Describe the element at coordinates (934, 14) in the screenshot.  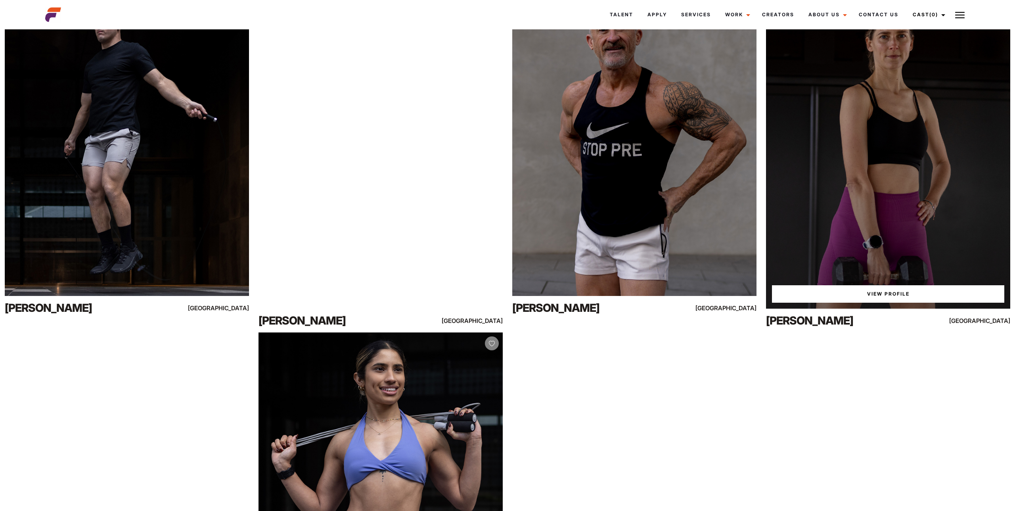
I see `span: (0)` at that location.